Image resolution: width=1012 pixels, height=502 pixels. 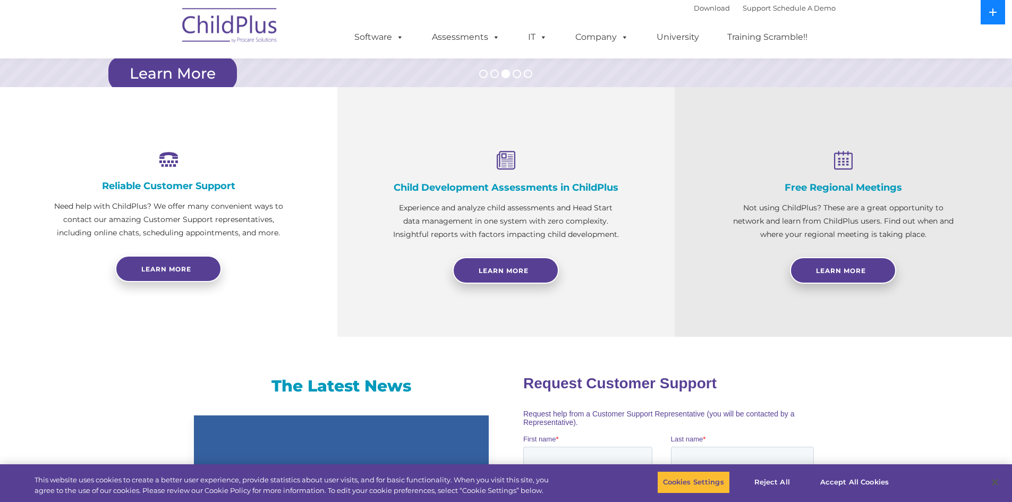 I want to click on a: Training Scramble!!, so click(x=767, y=37).